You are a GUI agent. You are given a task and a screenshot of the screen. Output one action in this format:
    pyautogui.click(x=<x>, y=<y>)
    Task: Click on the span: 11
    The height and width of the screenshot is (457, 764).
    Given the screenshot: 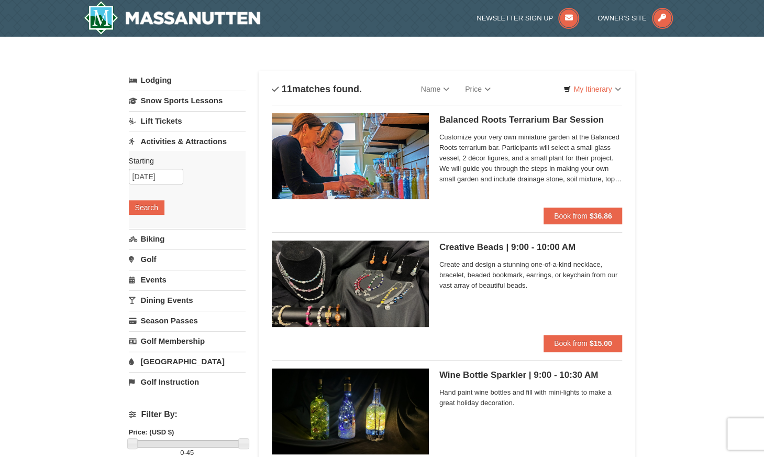 What is the action you would take?
    pyautogui.click(x=287, y=89)
    